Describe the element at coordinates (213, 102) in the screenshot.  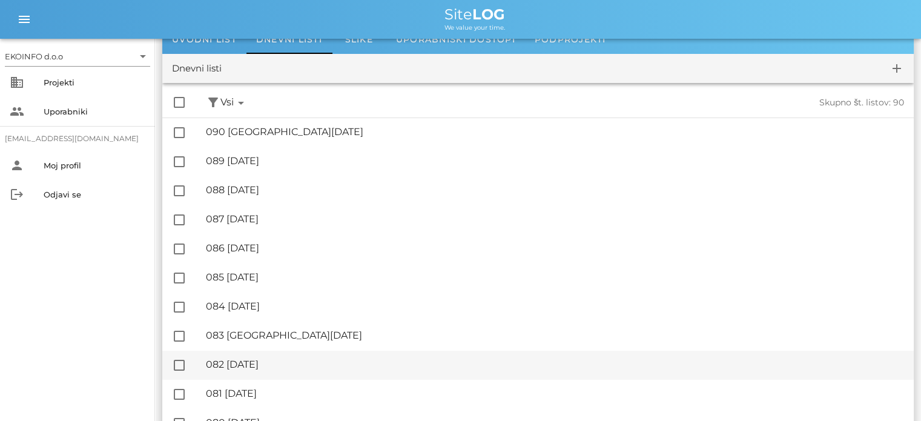
I see `button: filter_alt` at that location.